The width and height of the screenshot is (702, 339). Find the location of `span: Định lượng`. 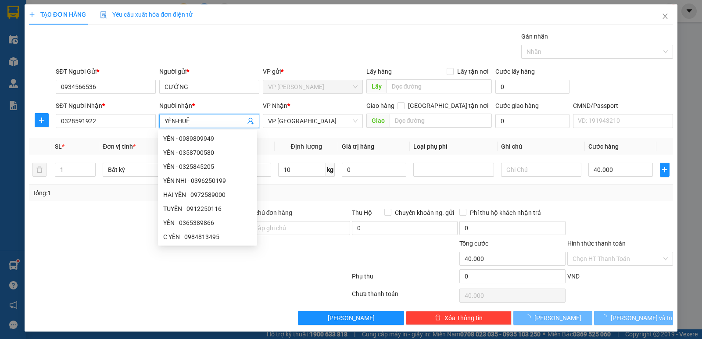

span: Định lượng is located at coordinates (306, 146).